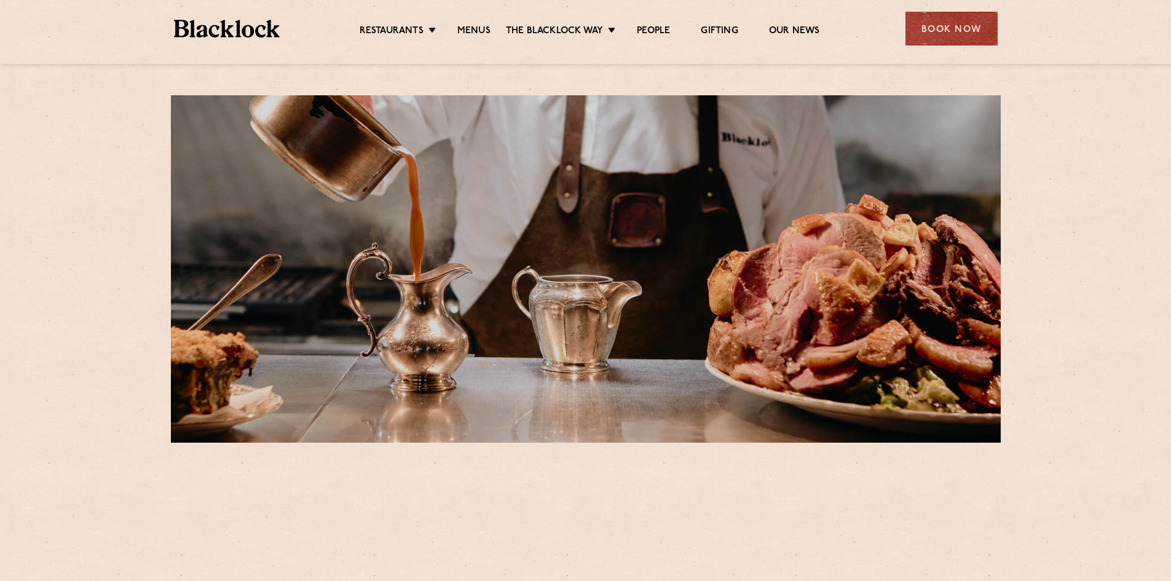 This screenshot has height=581, width=1171. Describe the element at coordinates (474, 32) in the screenshot. I see `a: Menus` at that location.